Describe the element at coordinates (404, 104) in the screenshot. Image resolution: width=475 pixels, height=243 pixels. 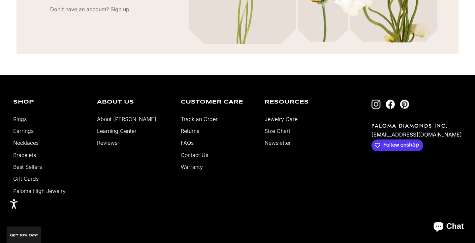
I see `a: Follow on Pinterest` at that location.